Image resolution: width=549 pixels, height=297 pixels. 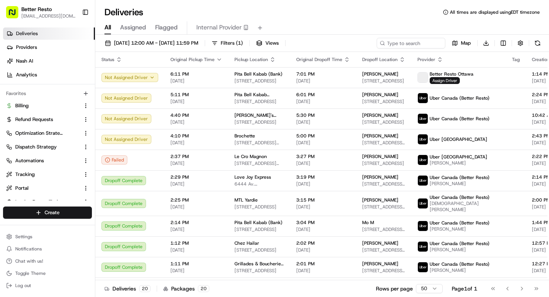 I want to click on span: Billing, so click(x=22, y=106).